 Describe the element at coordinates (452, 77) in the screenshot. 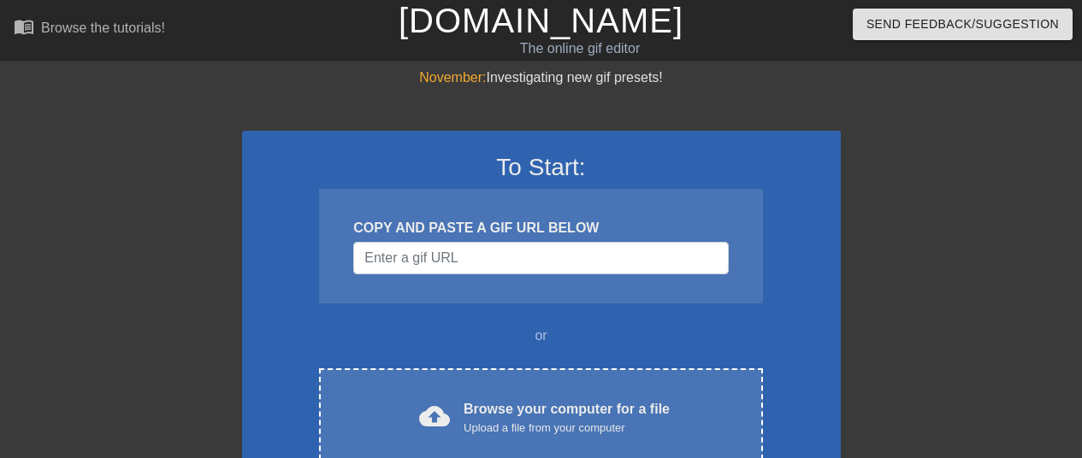

I see `span: November:` at that location.